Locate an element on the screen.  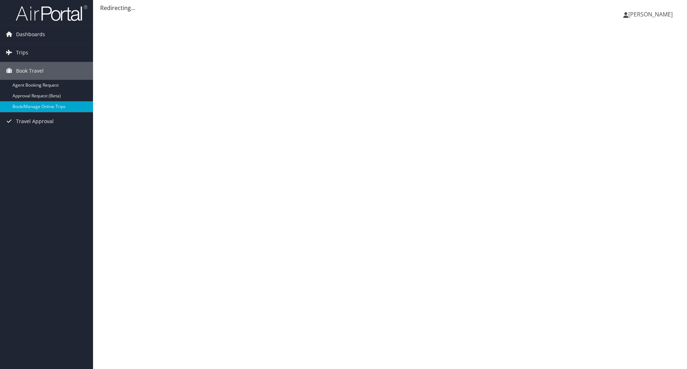
span: Trips is located at coordinates (22, 53).